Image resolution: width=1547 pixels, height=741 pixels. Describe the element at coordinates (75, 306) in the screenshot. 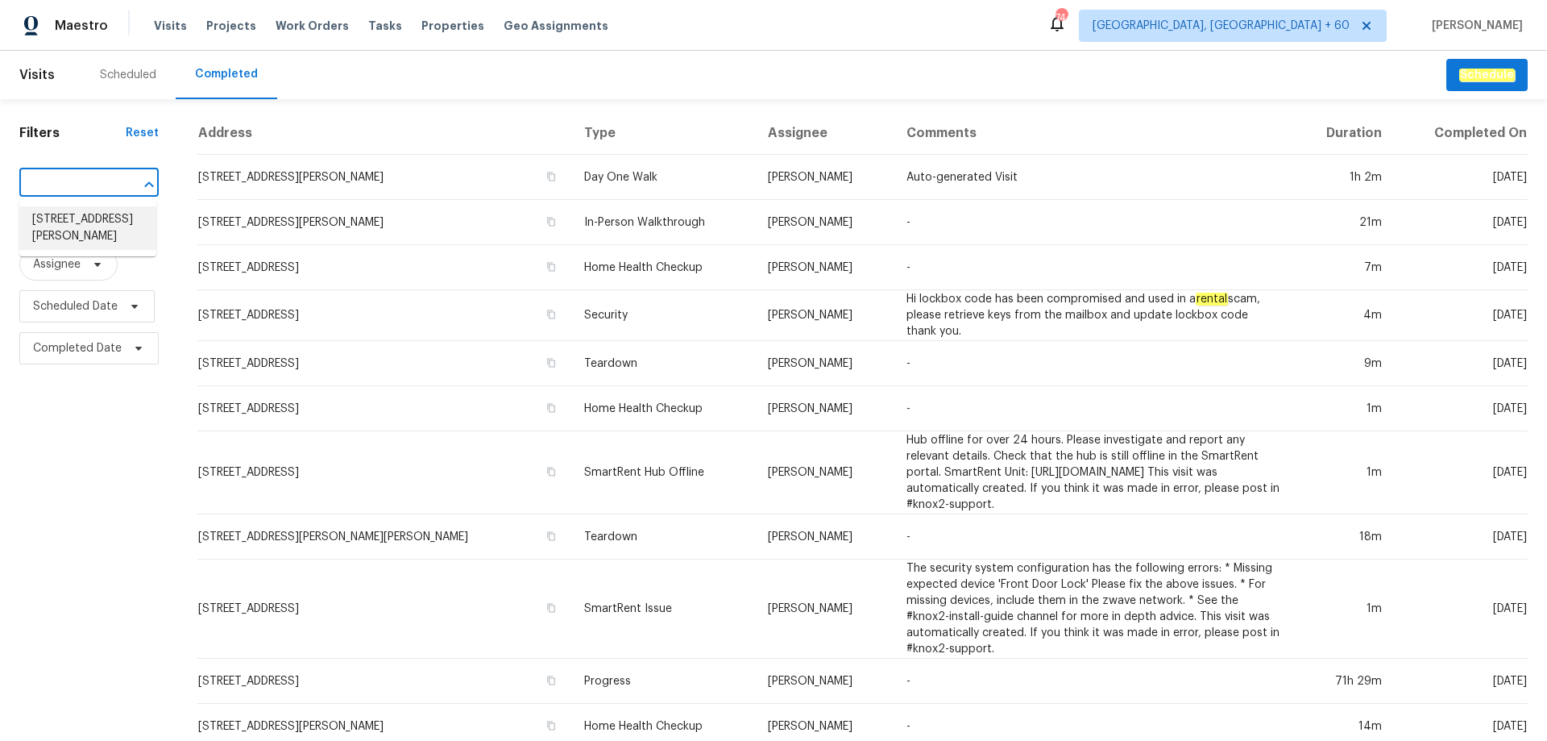

I see `span: Scheduled Date` at that location.